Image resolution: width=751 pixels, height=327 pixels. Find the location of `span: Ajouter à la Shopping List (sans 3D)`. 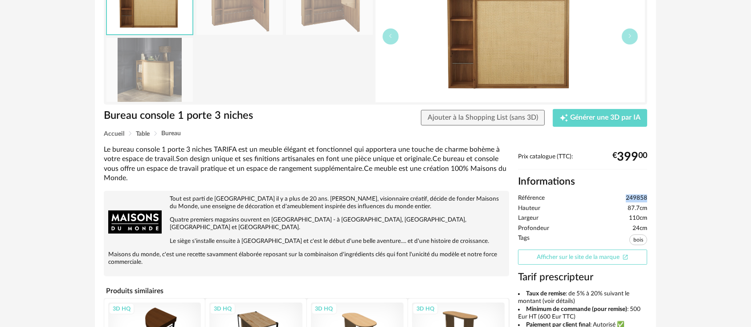

span: Ajouter à la Shopping List (sans 3D) is located at coordinates (483, 118).